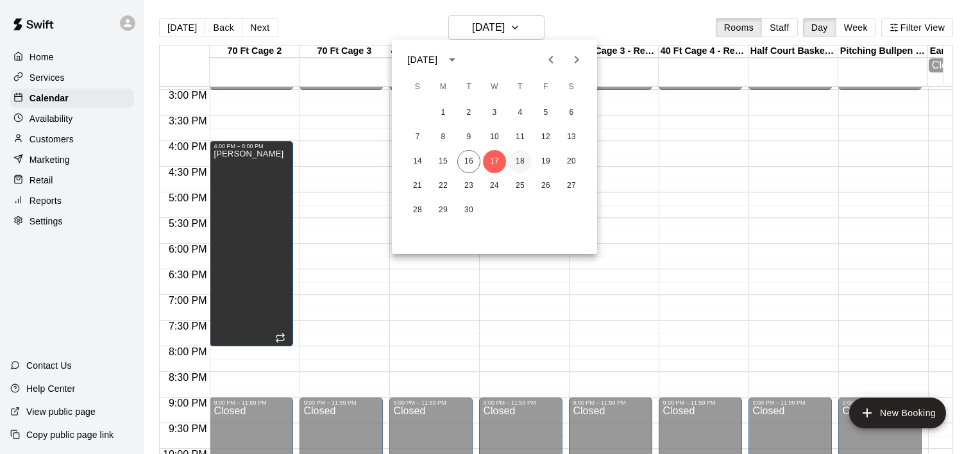  I want to click on button: 20, so click(572, 162).